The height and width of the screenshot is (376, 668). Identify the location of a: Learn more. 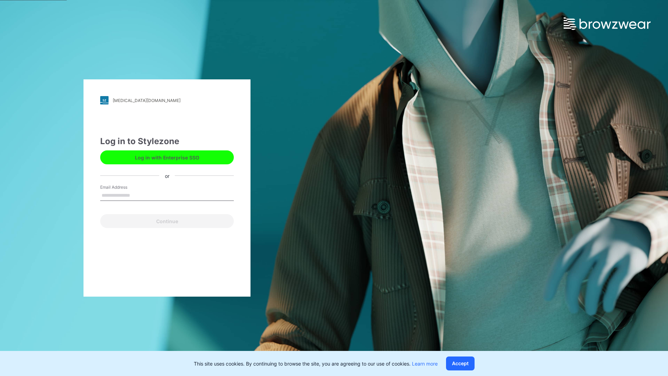
(425, 363).